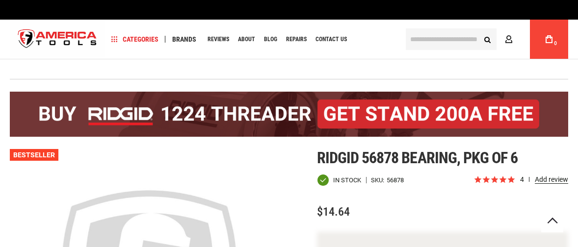  What do you see at coordinates (296, 39) in the screenshot?
I see `span: Repairs` at bounding box center [296, 39].